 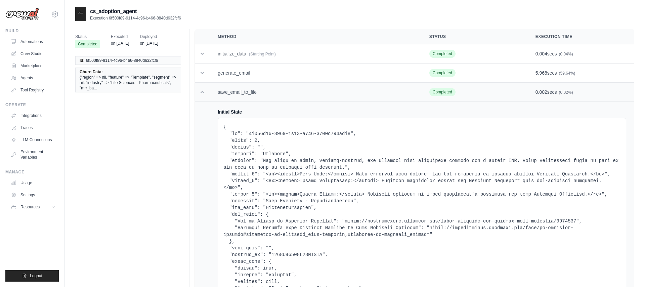 What do you see at coordinates (33, 195) in the screenshot?
I see `a: Settings` at bounding box center [33, 195].